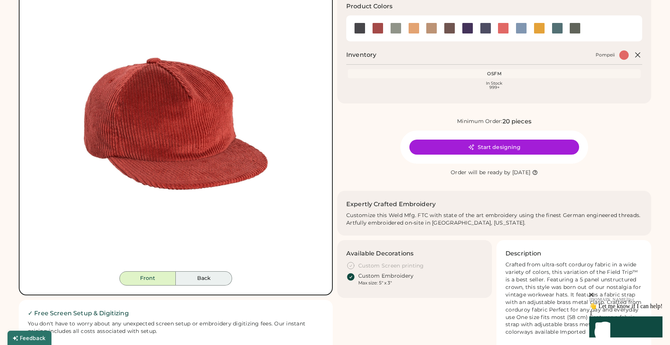 This screenshot has height=345, width=670. What do you see at coordinates (494, 74) in the screenshot?
I see `div: OSFM` at bounding box center [494, 74].